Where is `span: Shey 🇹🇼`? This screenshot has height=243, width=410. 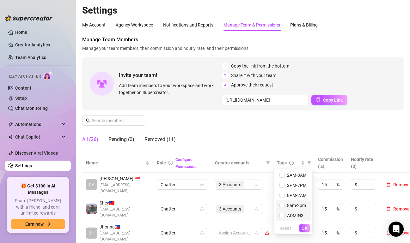
span: Shey 🇹🇼 is located at coordinates (124, 203).